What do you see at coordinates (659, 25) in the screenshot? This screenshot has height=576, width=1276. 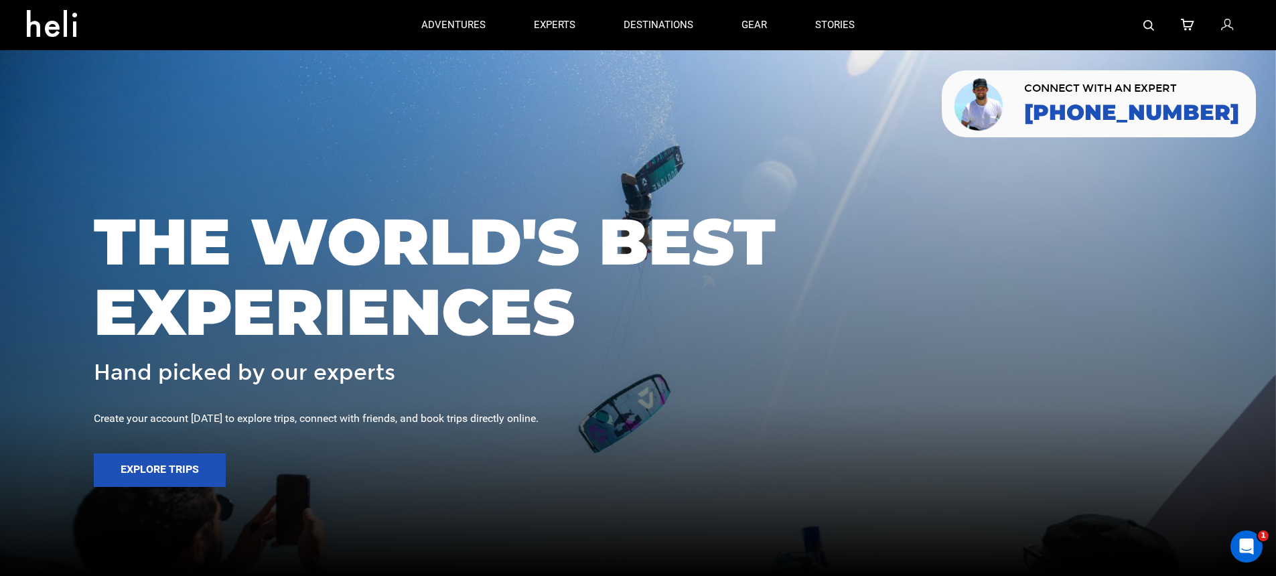 I see `p: destinations` at bounding box center [659, 25].